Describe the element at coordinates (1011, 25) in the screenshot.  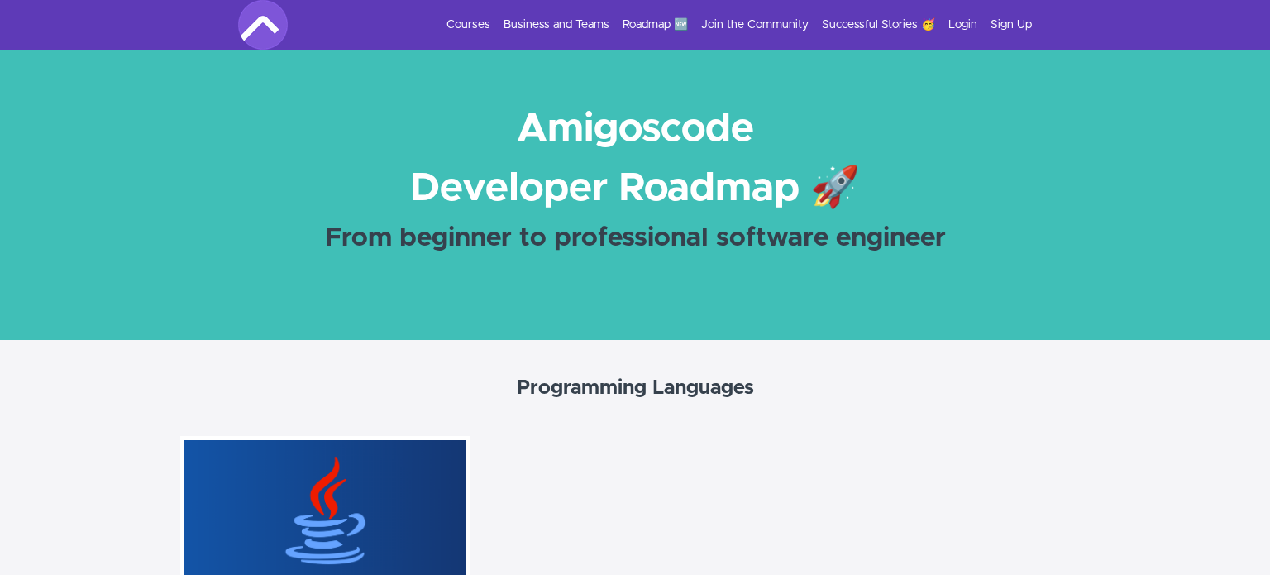
I see `a: Sign Up` at that location.